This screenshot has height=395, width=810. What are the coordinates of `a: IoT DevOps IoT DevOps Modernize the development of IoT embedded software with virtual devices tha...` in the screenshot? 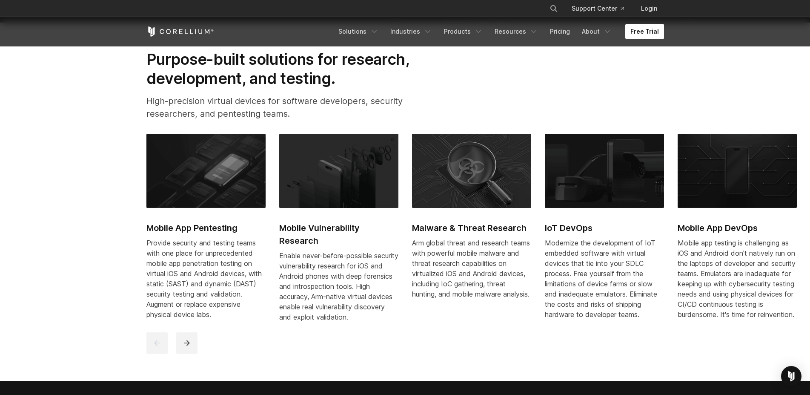 It's located at (604, 232).